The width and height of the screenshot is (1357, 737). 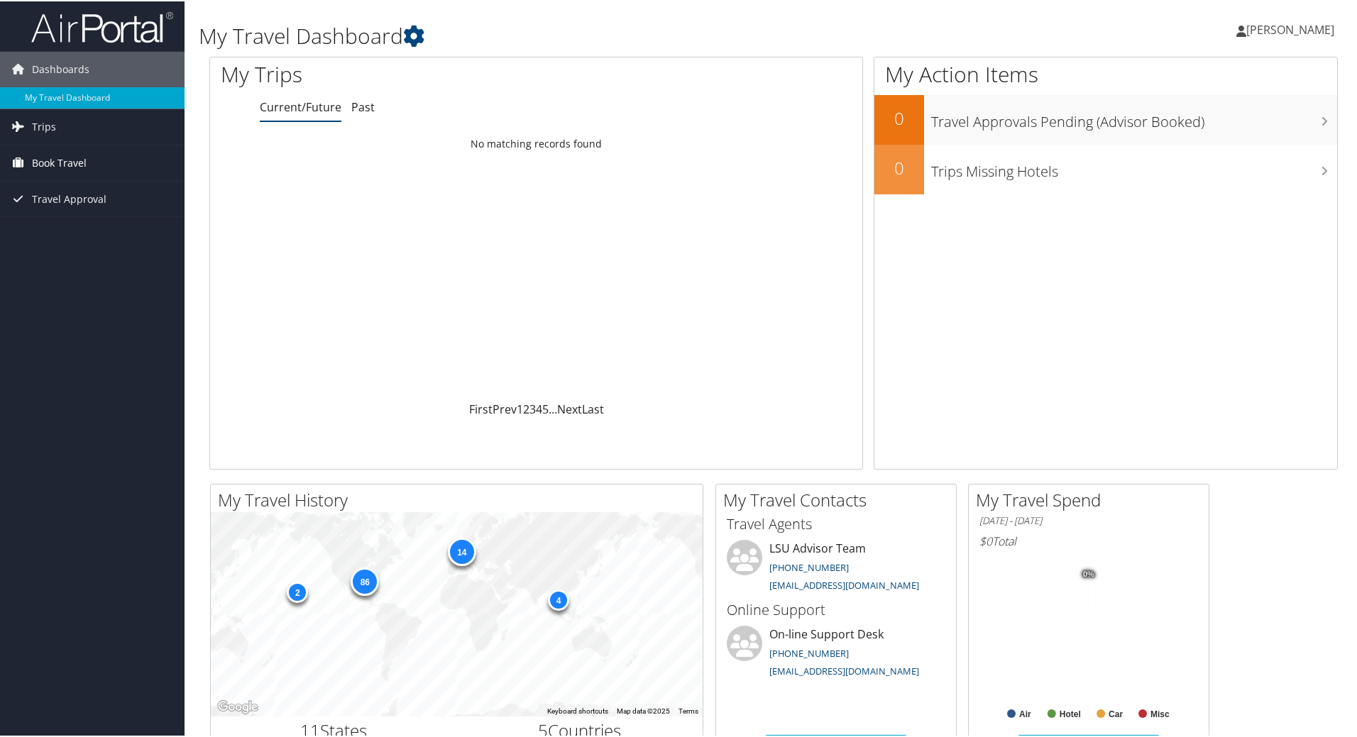 I want to click on h2: My Travel Spend, so click(x=1092, y=499).